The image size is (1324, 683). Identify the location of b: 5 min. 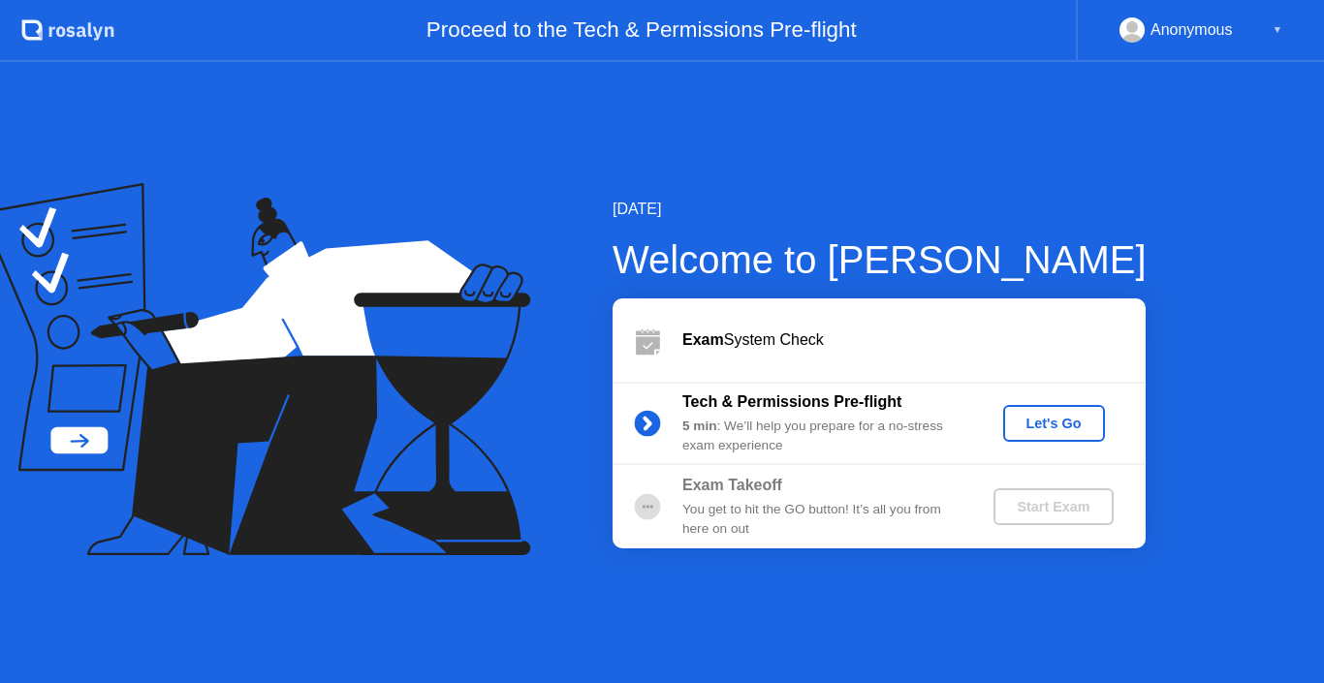
(700, 425).